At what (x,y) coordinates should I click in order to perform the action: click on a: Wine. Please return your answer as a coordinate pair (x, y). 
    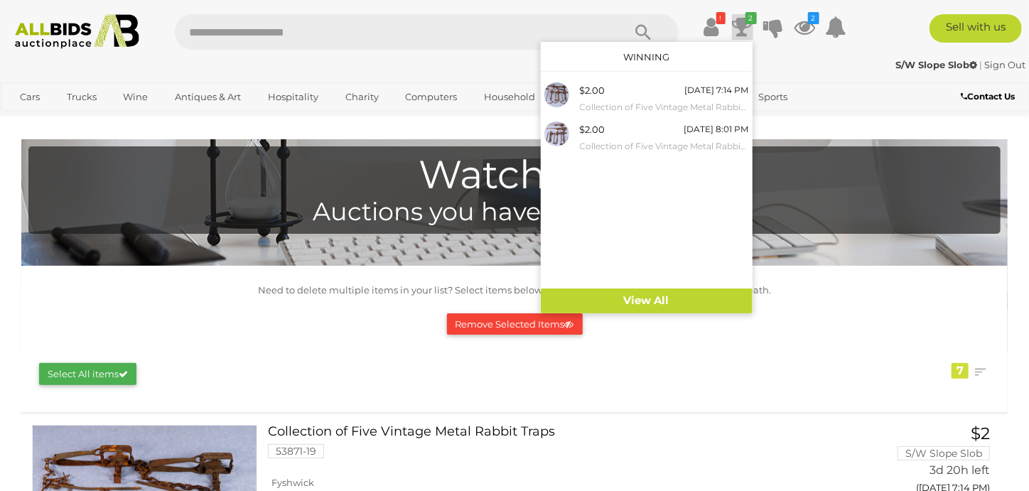
    Looking at the image, I should click on (136, 97).